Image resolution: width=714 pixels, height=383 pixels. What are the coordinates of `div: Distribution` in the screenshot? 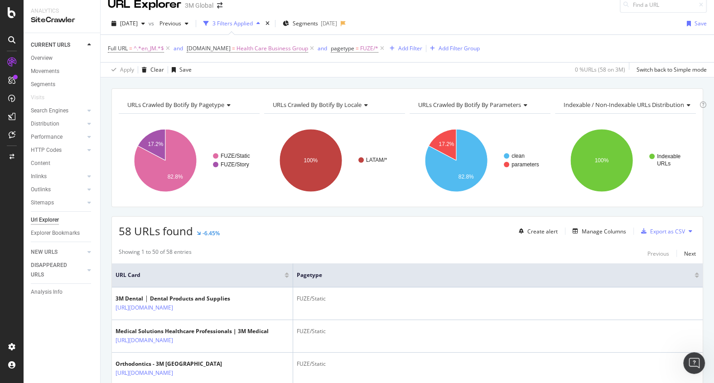 It's located at (45, 124).